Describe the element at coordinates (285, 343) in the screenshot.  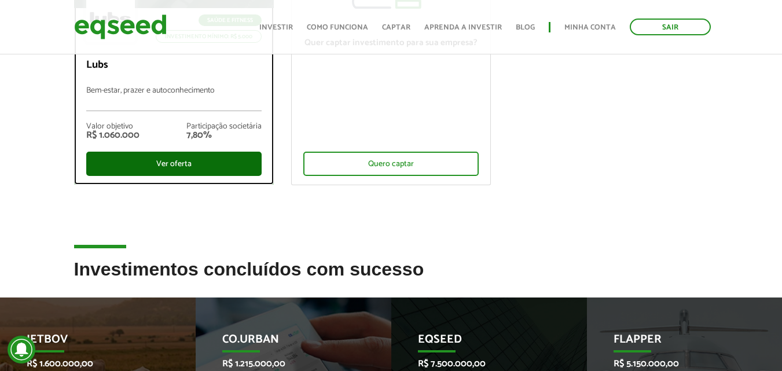
I see `p: Co.Urban` at that location.